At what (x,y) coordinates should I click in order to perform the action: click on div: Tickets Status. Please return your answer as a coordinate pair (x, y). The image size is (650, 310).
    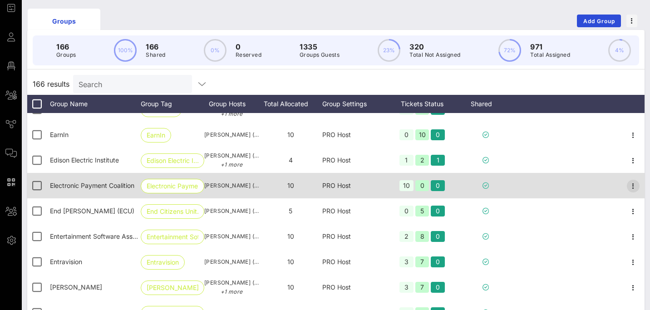
    Looking at the image, I should click on (422, 104).